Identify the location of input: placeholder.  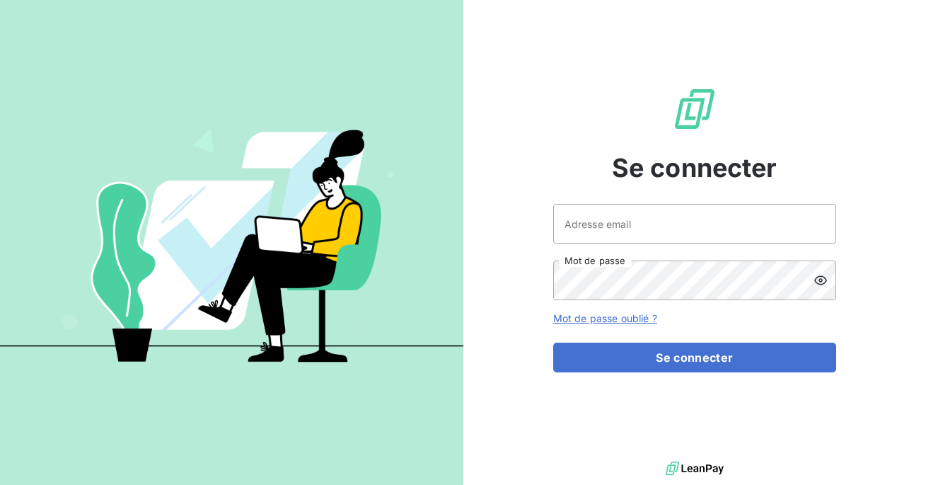
(695, 224).